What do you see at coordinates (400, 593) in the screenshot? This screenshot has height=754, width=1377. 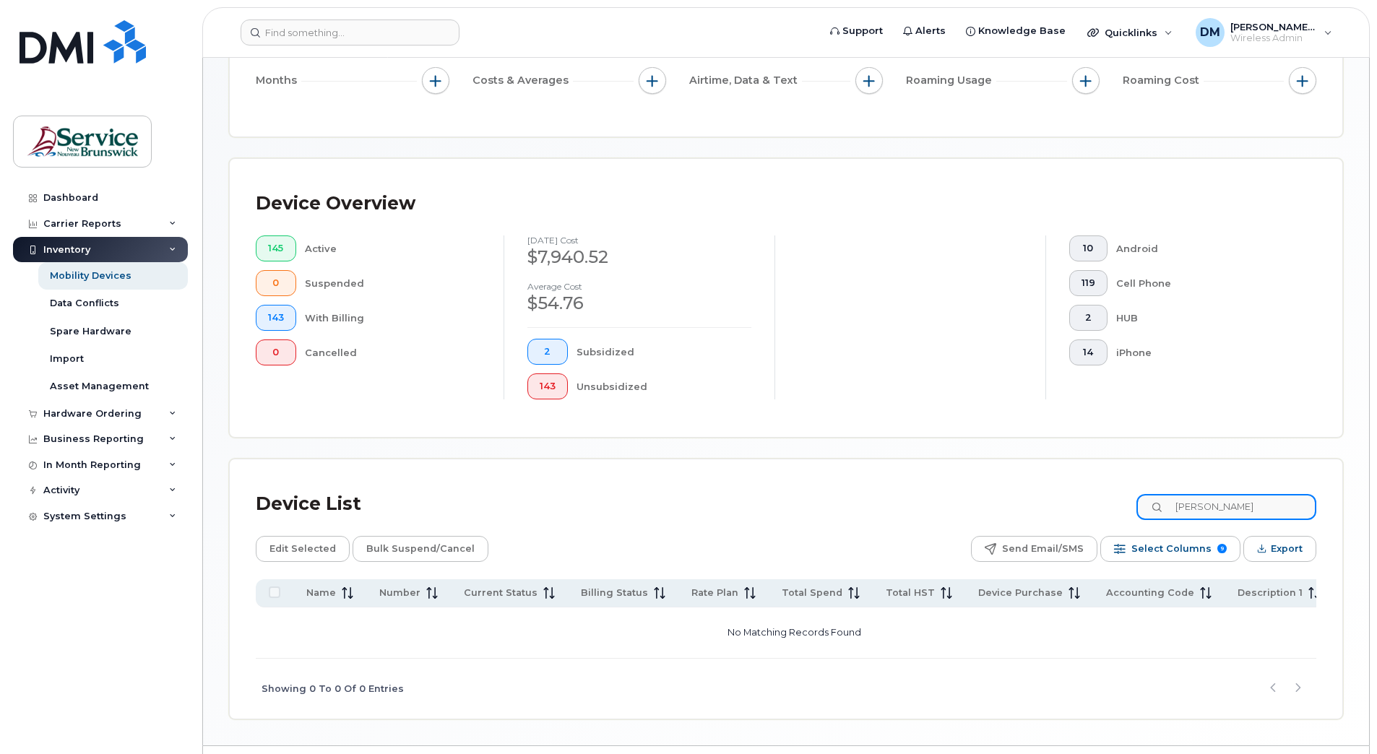 I see `span: Number` at bounding box center [400, 593].